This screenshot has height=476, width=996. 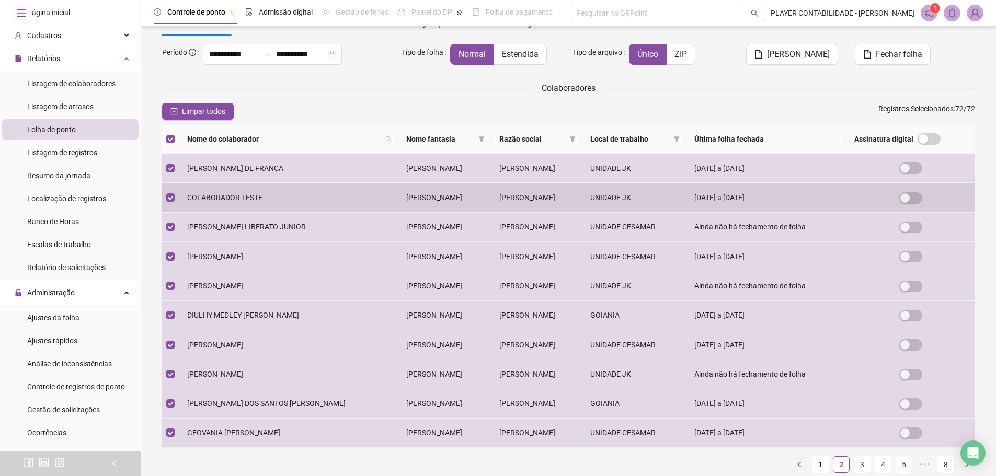 What do you see at coordinates (285, 12) in the screenshot?
I see `span: Admissão digital` at bounding box center [285, 12].